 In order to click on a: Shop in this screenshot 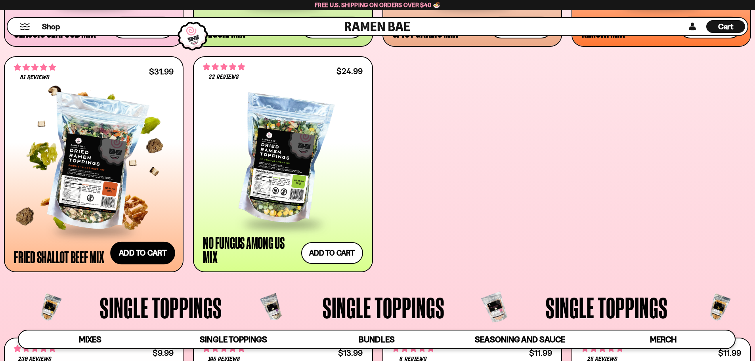, I will do `click(51, 27)`.